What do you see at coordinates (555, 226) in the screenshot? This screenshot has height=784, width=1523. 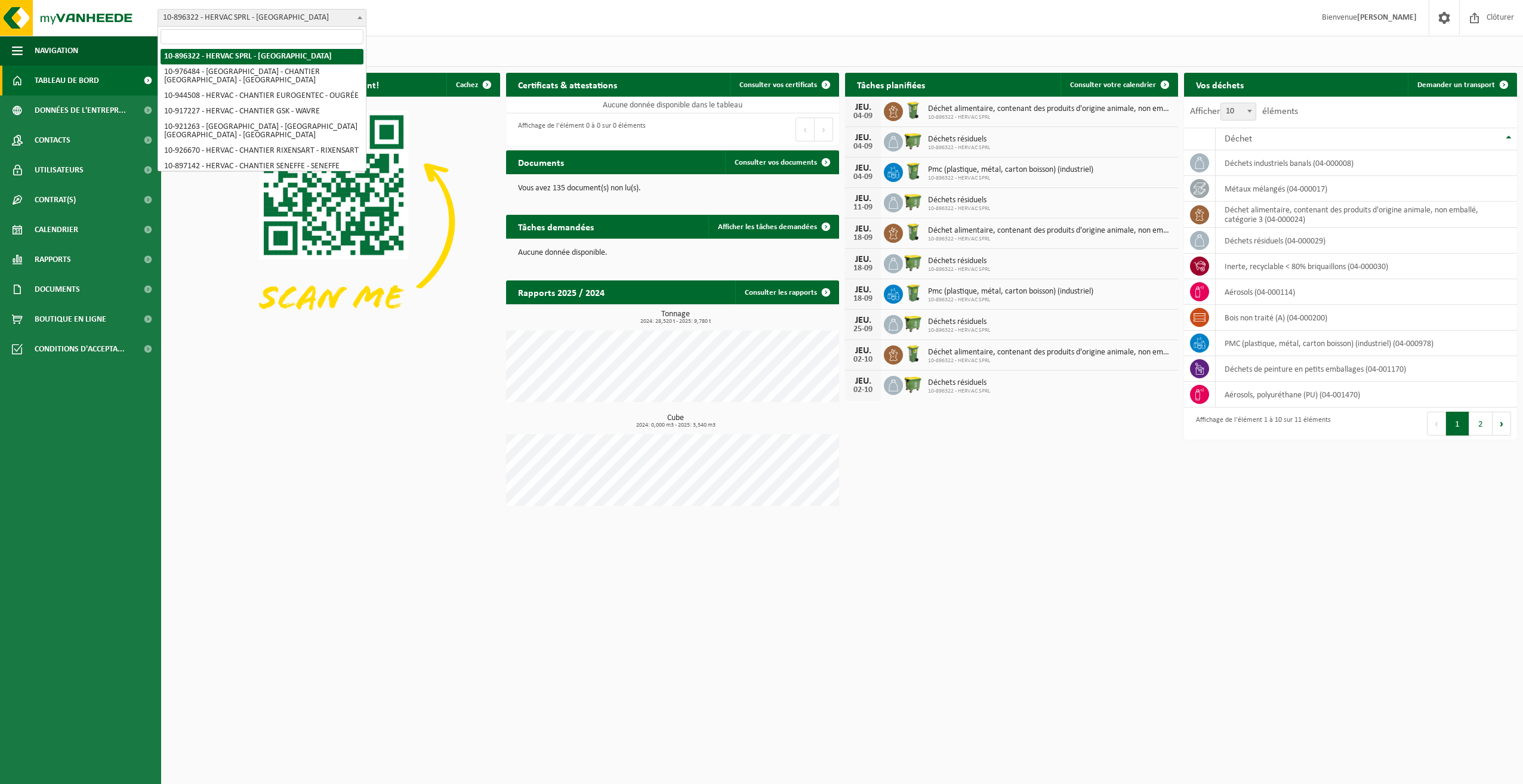 I see `h2: Tâches demandées` at bounding box center [555, 226].